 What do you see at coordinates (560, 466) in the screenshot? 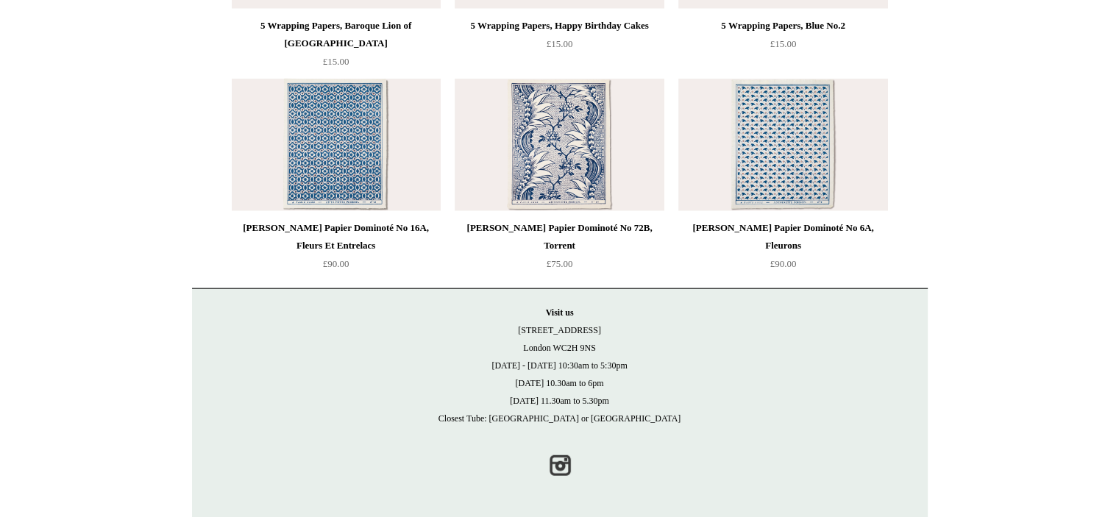
I see `a: Instagram` at bounding box center [560, 466].